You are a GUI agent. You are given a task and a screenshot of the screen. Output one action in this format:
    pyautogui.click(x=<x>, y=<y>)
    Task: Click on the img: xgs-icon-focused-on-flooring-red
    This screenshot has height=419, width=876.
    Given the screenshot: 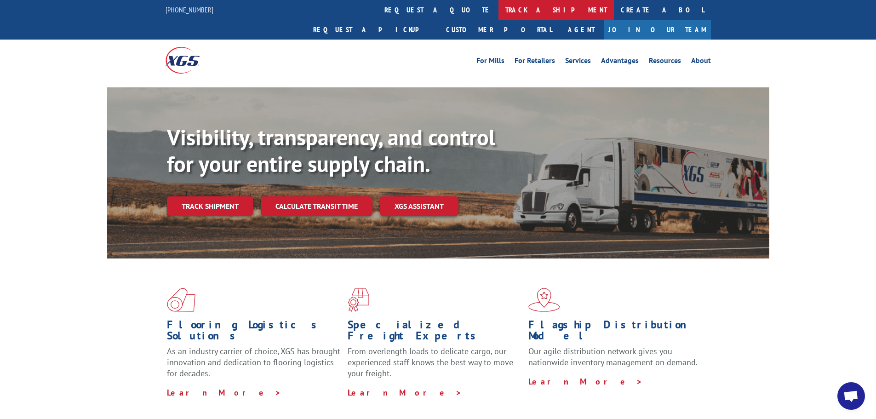 What is the action you would take?
    pyautogui.click(x=358, y=300)
    